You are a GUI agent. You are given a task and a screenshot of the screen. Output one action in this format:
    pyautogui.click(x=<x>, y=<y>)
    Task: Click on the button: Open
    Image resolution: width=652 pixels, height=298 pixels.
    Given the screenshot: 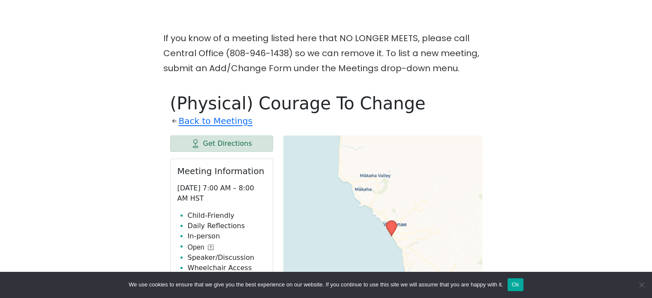 What is the action you would take?
    pyautogui.click(x=201, y=247)
    